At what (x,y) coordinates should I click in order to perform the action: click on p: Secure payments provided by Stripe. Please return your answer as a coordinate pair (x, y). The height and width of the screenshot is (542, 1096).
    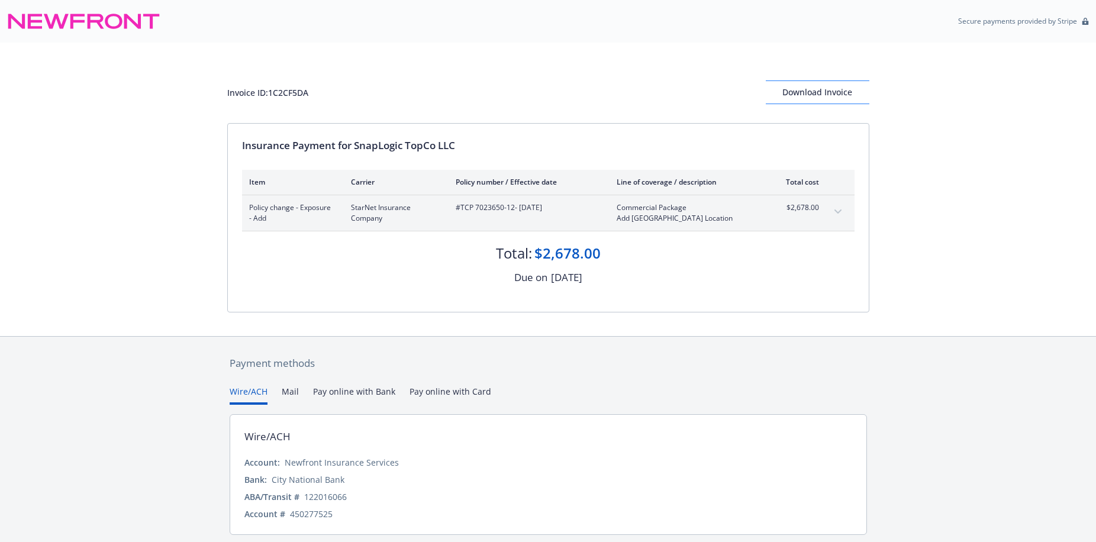
    Looking at the image, I should click on (1017, 21).